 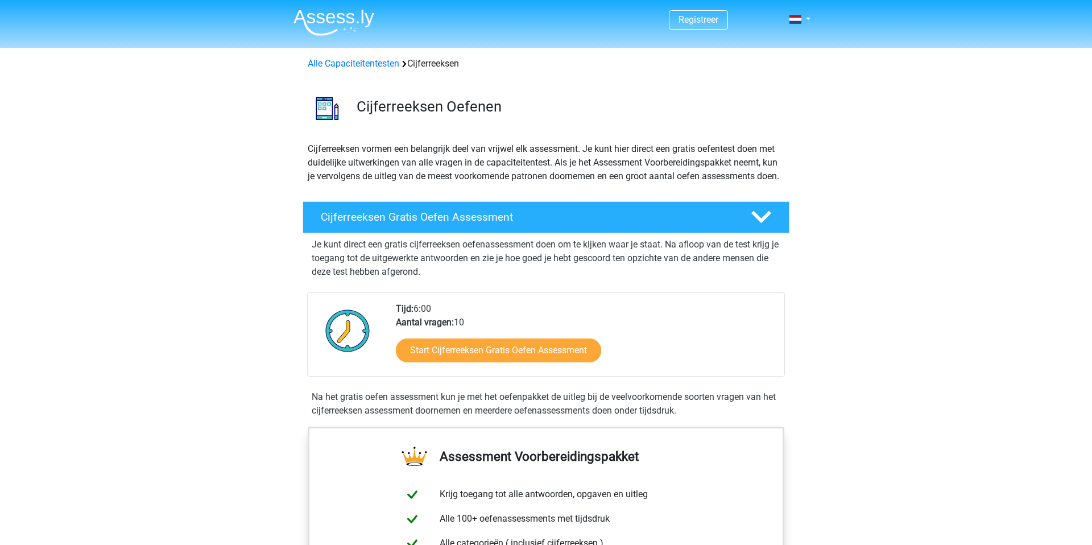 What do you see at coordinates (425, 322) in the screenshot?
I see `b: Aantal vragen:` at bounding box center [425, 322].